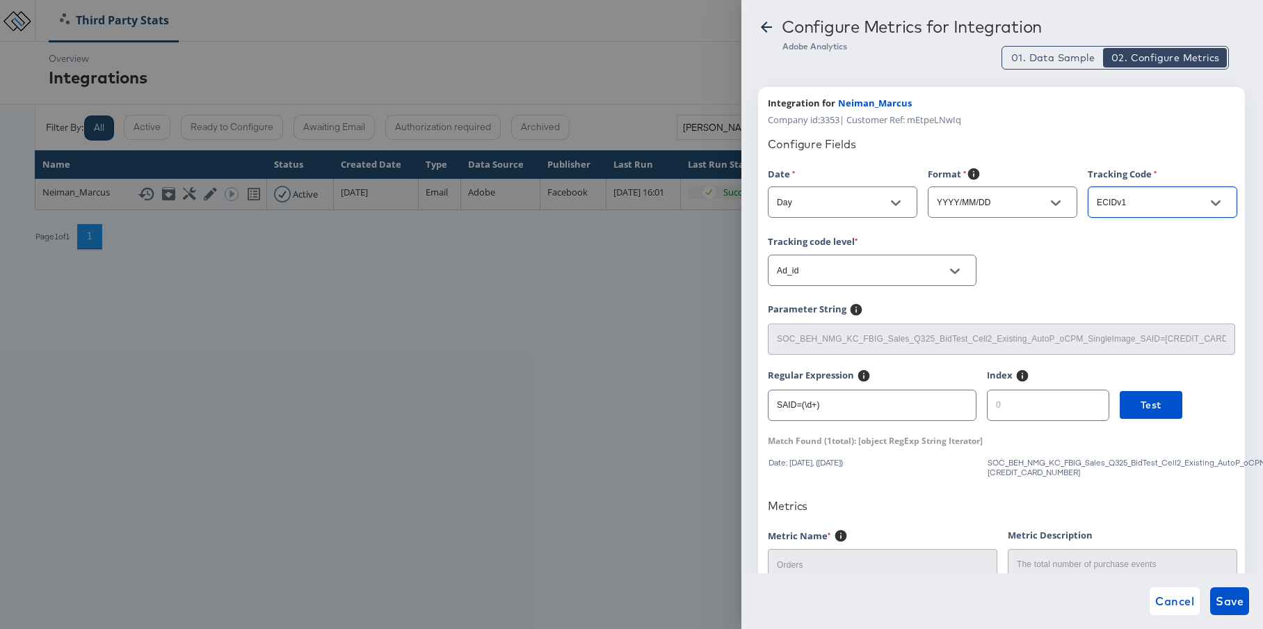 Image resolution: width=1263 pixels, height=629 pixels. I want to click on input: e.g. SAID=, so click(1002, 333).